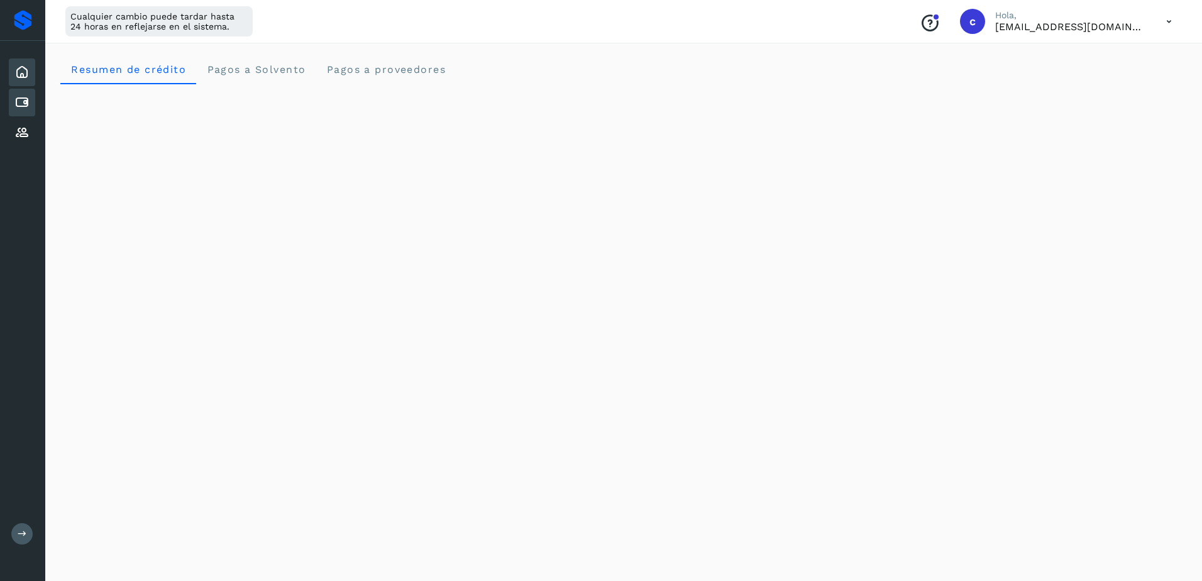 This screenshot has height=581, width=1202. Describe the element at coordinates (22, 102) in the screenshot. I see `div: Cuentas por pagar` at that location.